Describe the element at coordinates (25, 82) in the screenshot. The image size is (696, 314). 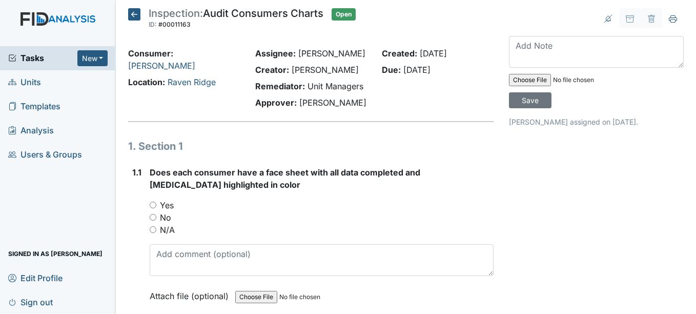
I see `span: Units` at that location.